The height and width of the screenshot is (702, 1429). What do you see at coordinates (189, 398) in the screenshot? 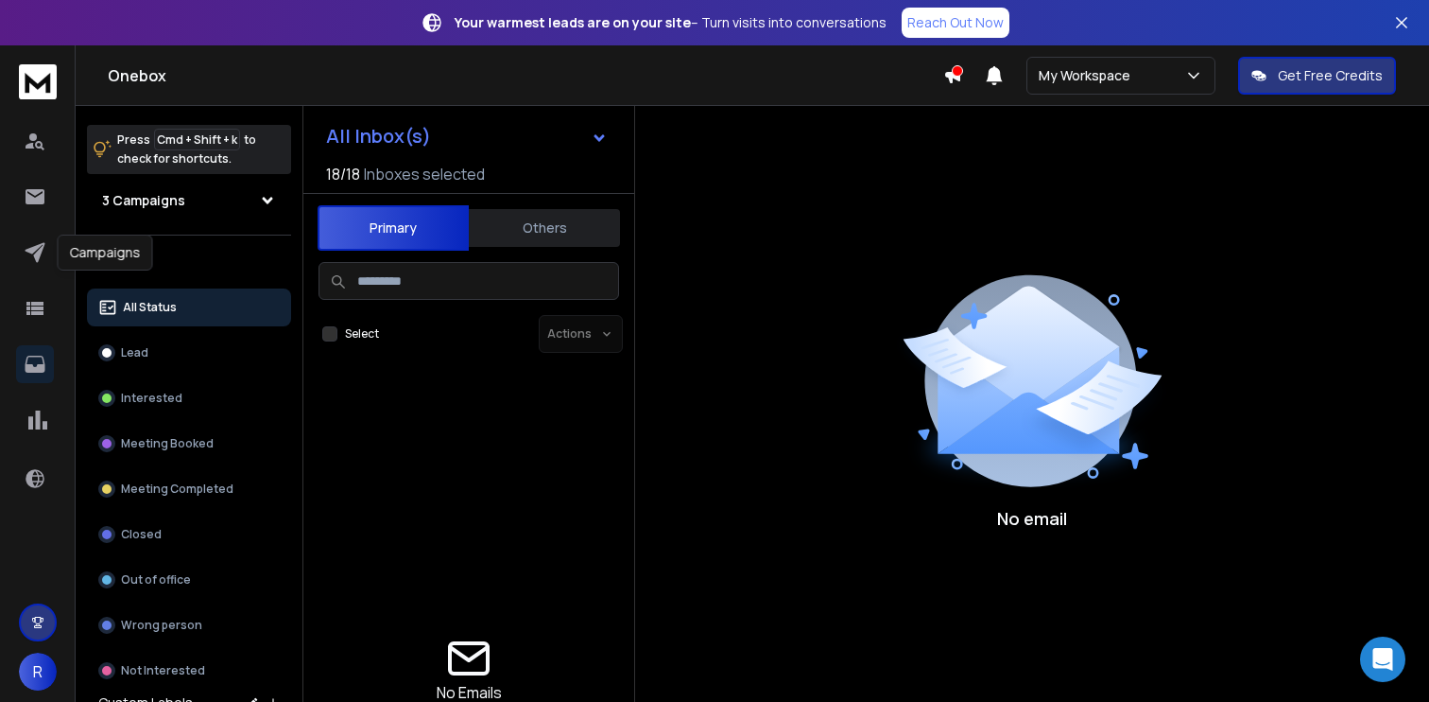
I see `button: Interested` at bounding box center [189, 398].